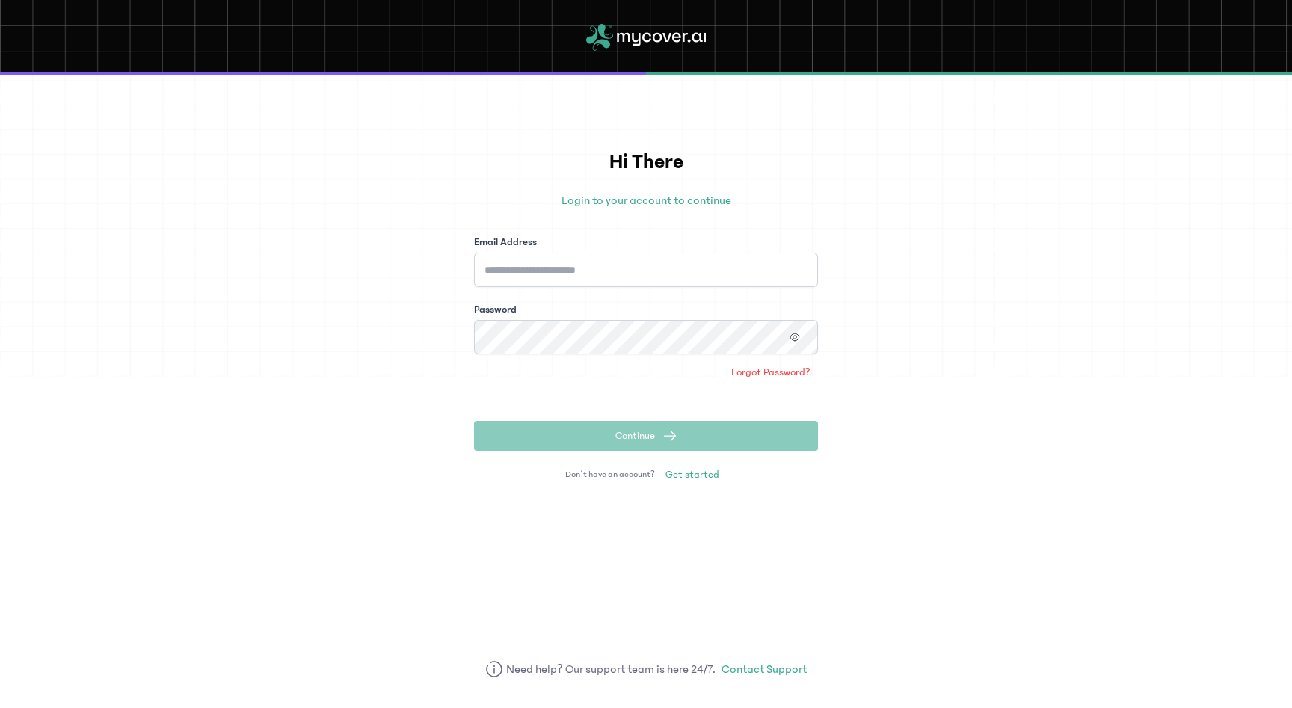  Describe the element at coordinates (610, 475) in the screenshot. I see `span: Don’t have an account?` at that location.